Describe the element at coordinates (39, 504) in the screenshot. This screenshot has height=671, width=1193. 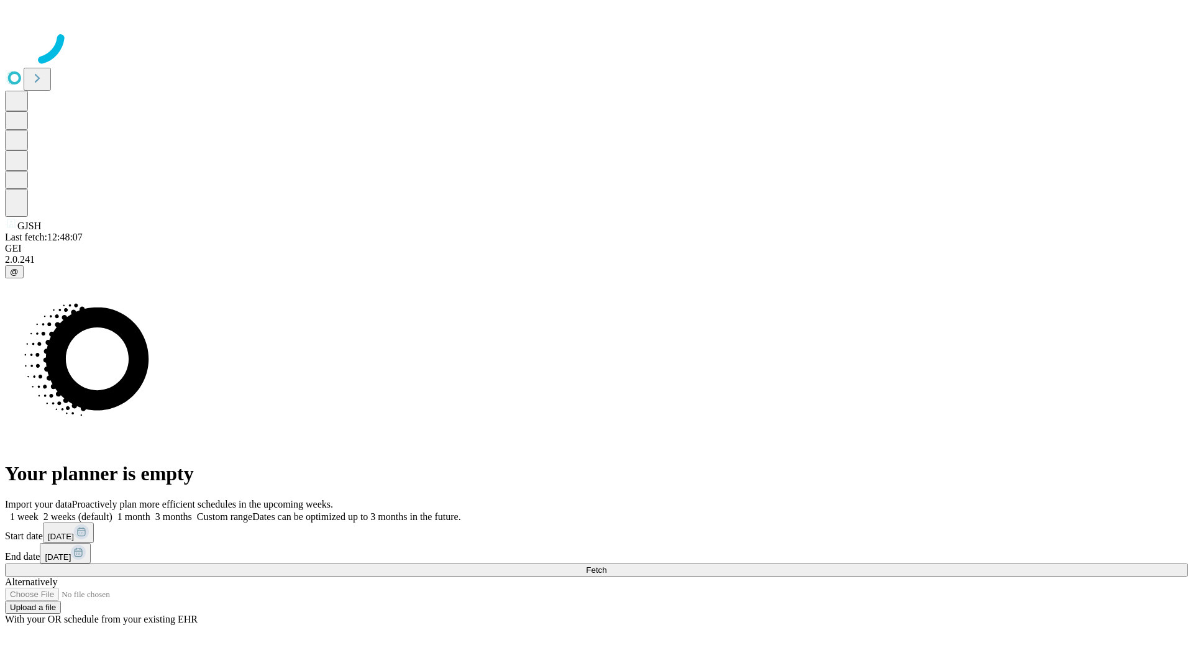
I see `span: Import your data` at that location.